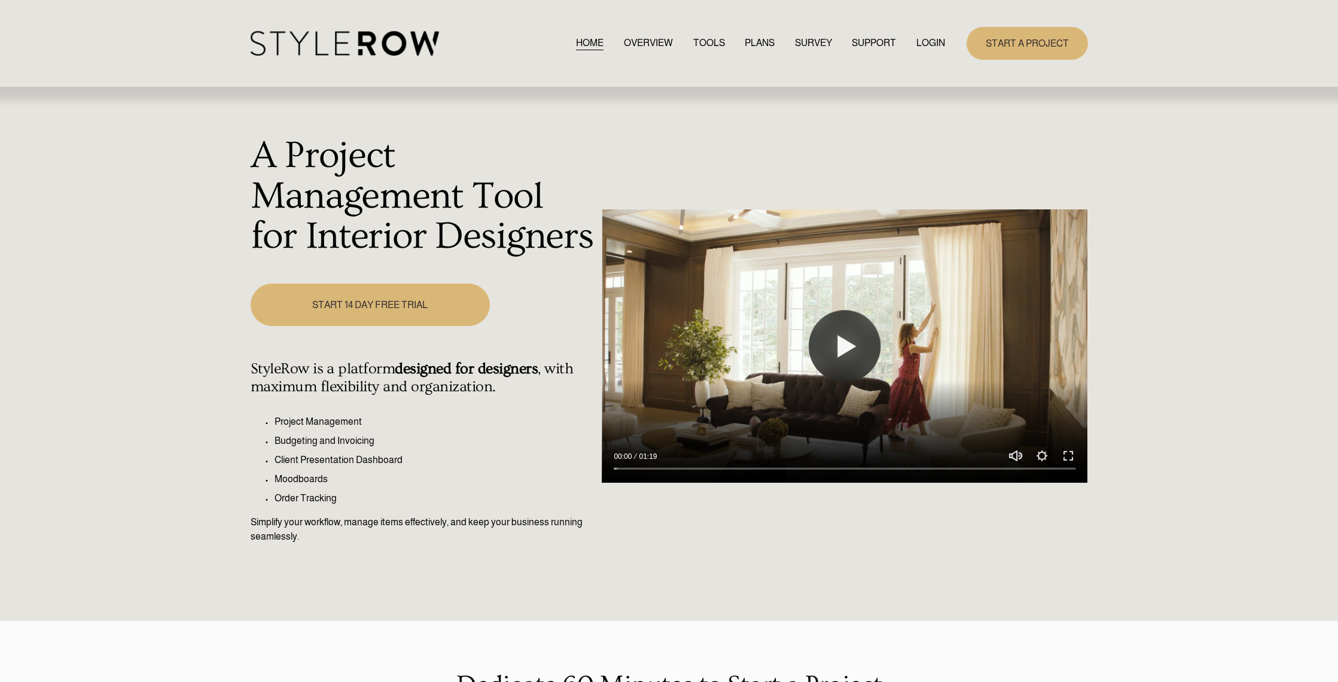 This screenshot has width=1338, height=682. I want to click on p: Budgeting and Invoicing, so click(435, 441).